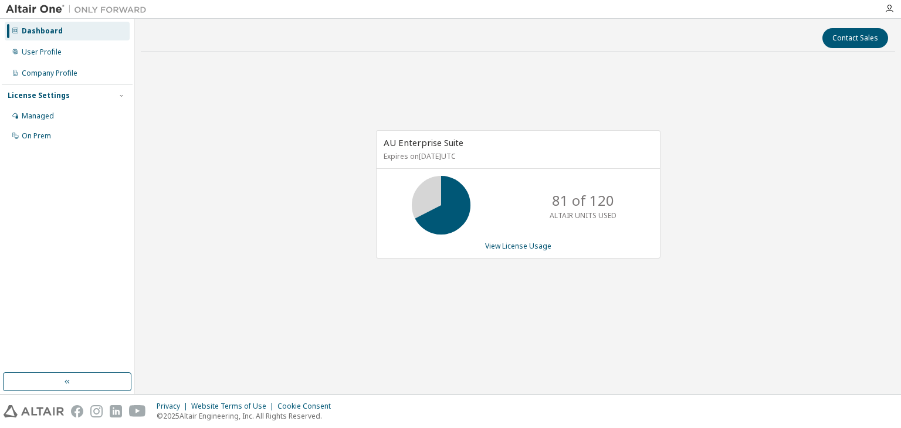  What do you see at coordinates (583, 201) in the screenshot?
I see `p: 81 of 120` at bounding box center [583, 201].